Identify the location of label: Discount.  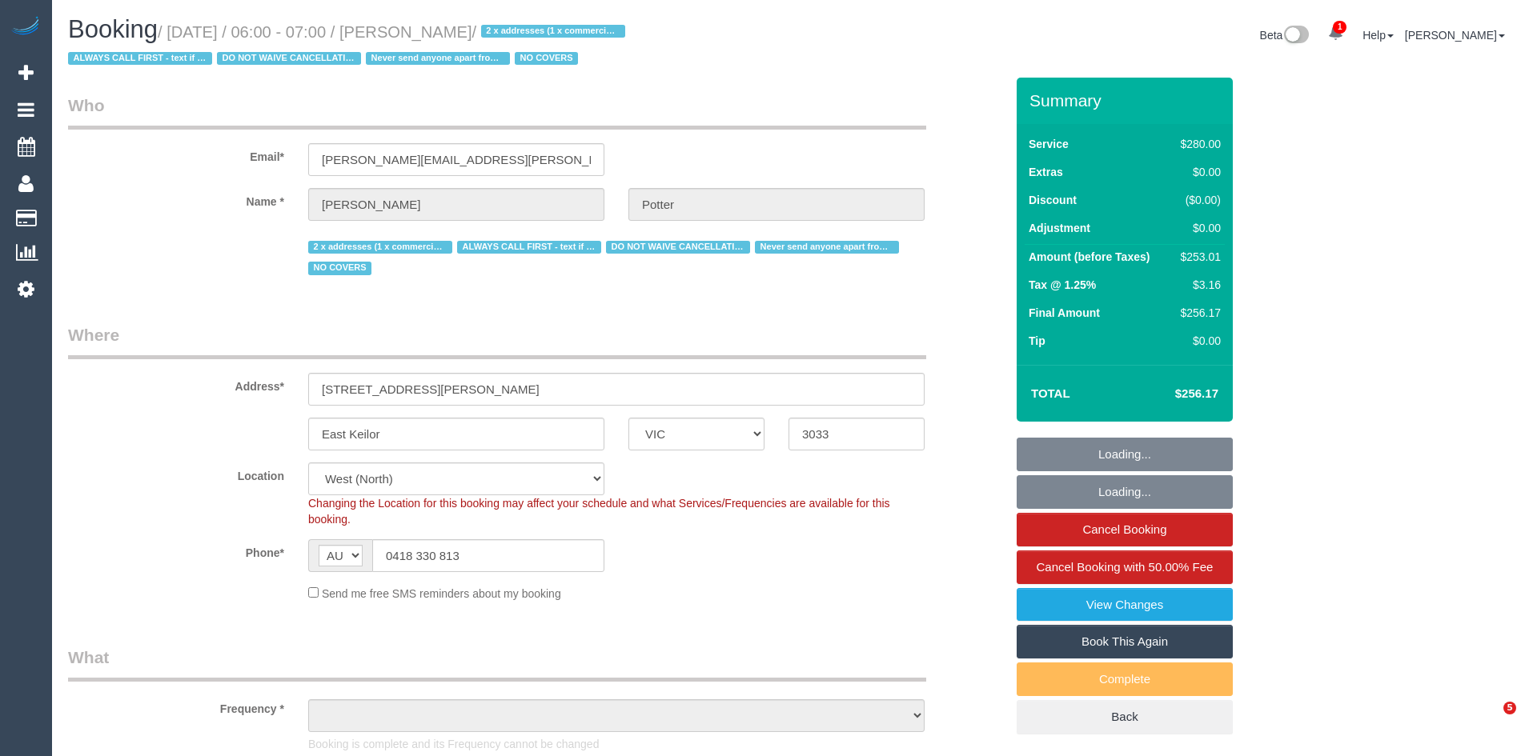
(1052, 200).